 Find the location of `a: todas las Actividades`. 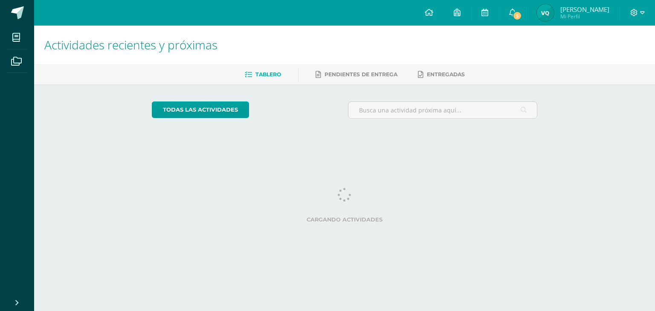

a: todas las Actividades is located at coordinates (201, 110).